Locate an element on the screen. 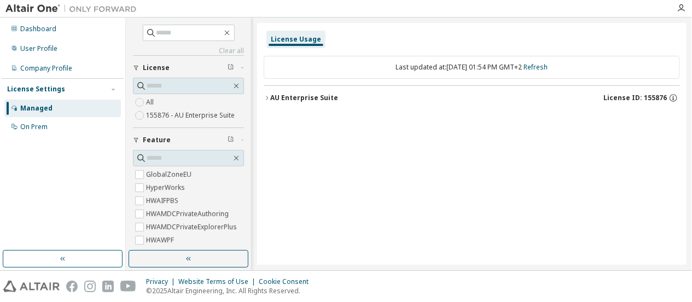  div: Dashboard is located at coordinates (38, 29).